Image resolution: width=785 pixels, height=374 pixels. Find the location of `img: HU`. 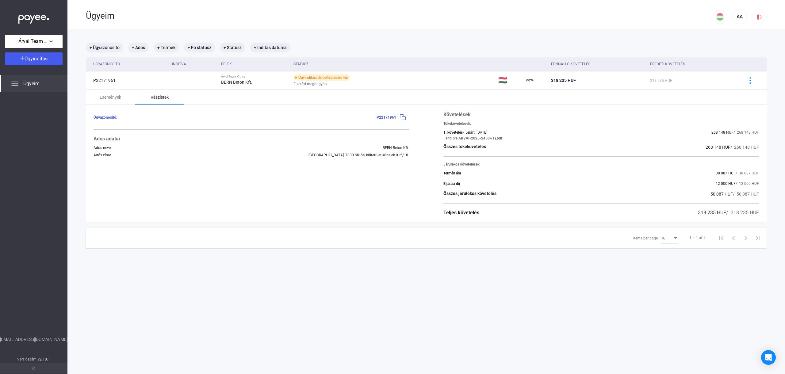

img: HU is located at coordinates (720, 17).